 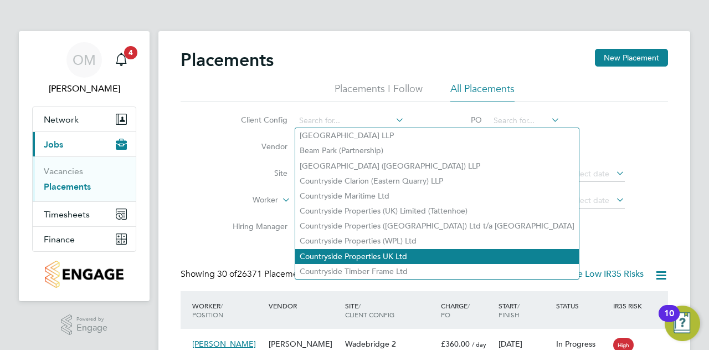 I want to click on button: New Placement, so click(x=631, y=58).